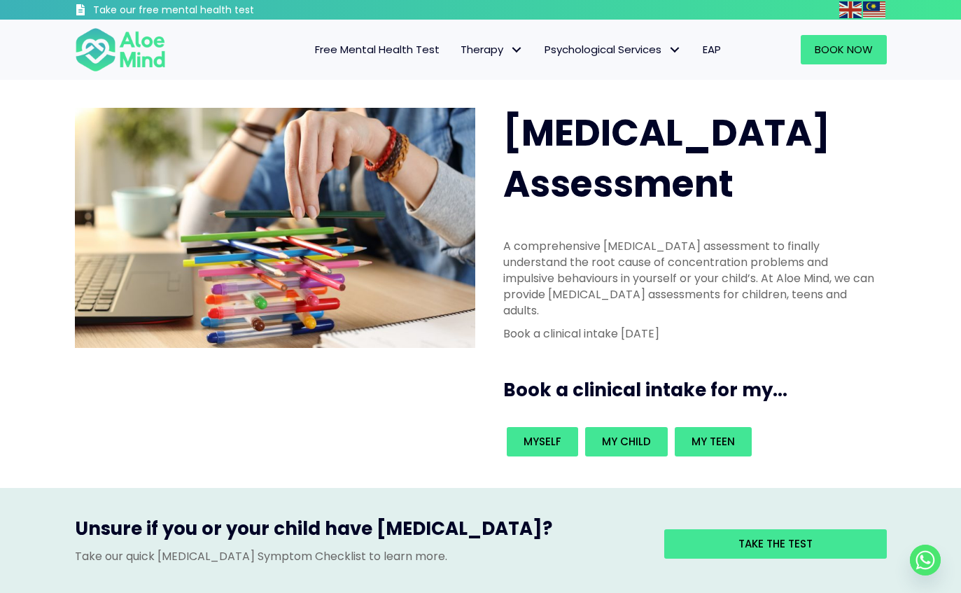 The width and height of the screenshot is (961, 593). What do you see at coordinates (492, 49) in the screenshot?
I see `span: Therapy` at bounding box center [492, 49].